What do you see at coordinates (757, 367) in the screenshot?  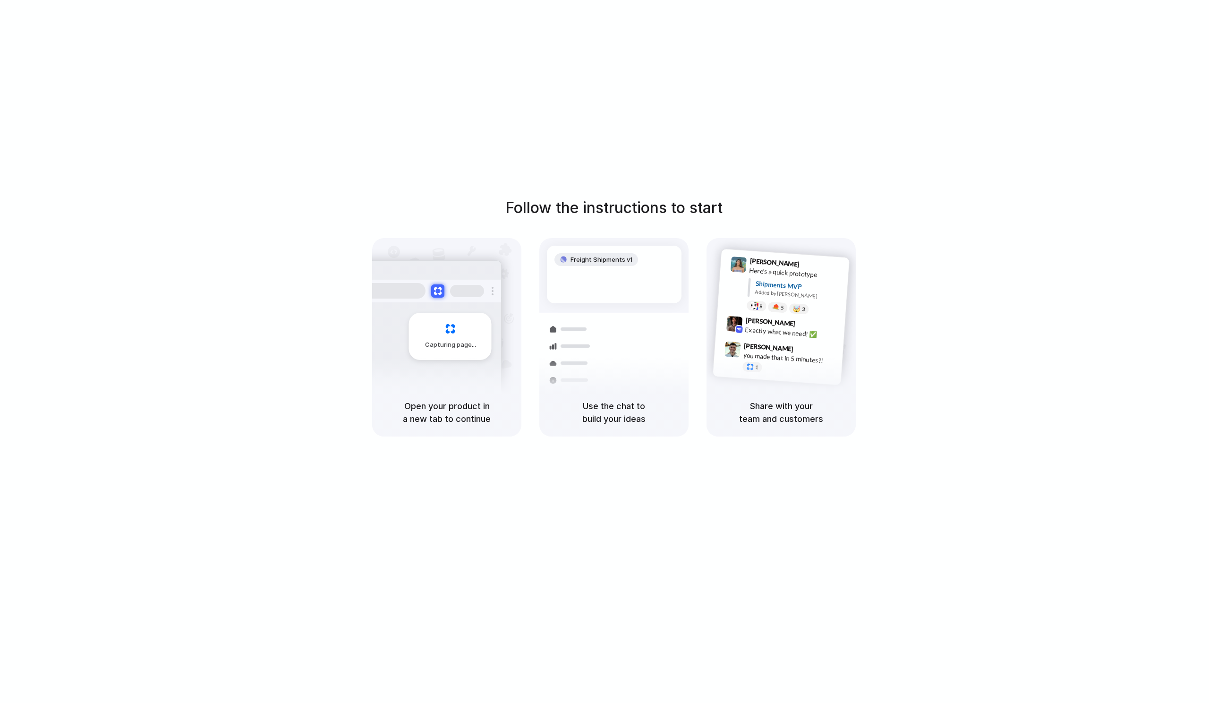 I see `span: 1` at bounding box center [757, 367].